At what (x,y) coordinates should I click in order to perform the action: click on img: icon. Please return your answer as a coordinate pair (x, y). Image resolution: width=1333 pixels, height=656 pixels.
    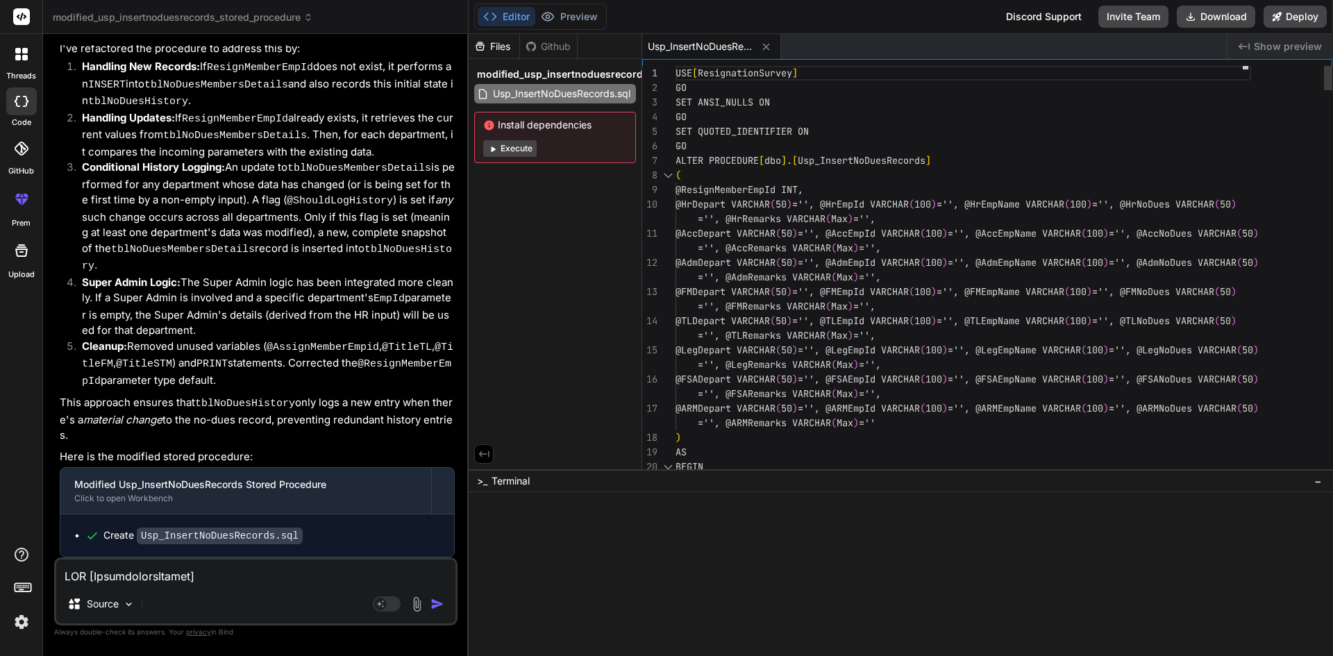
    Looking at the image, I should click on (437, 604).